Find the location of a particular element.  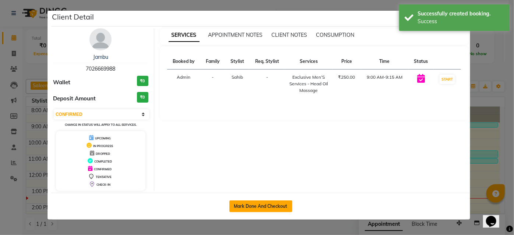

span: CONSUMPTION is located at coordinates (335, 35).